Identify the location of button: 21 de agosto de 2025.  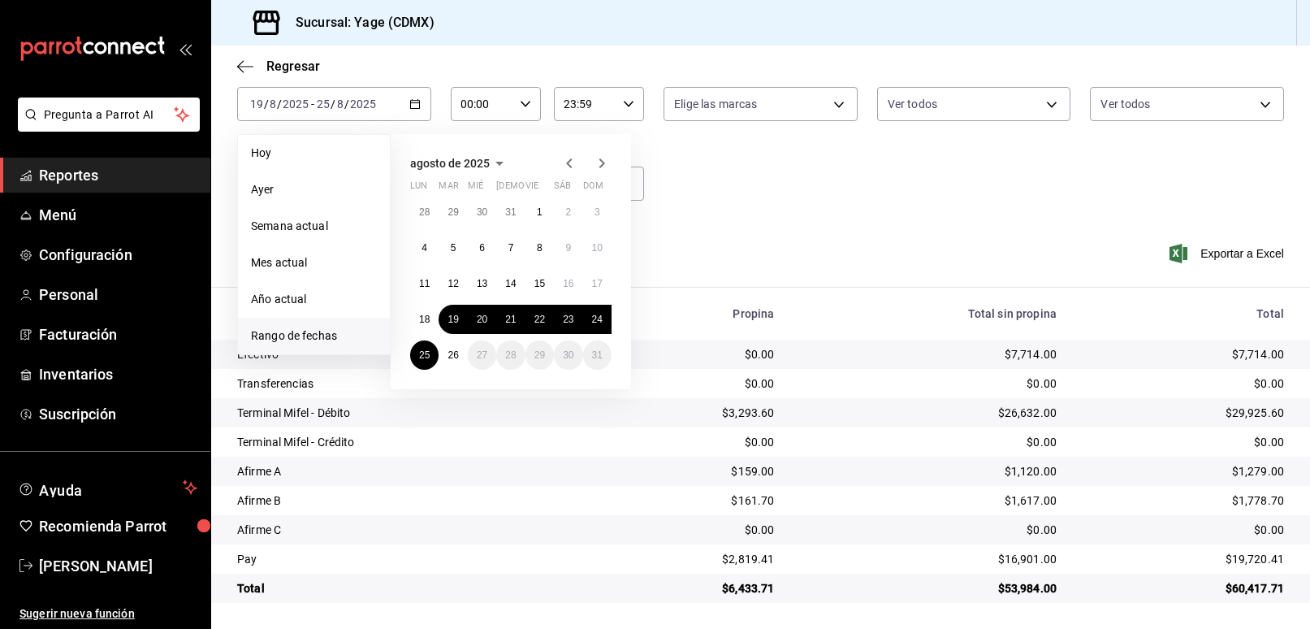
(510, 319).